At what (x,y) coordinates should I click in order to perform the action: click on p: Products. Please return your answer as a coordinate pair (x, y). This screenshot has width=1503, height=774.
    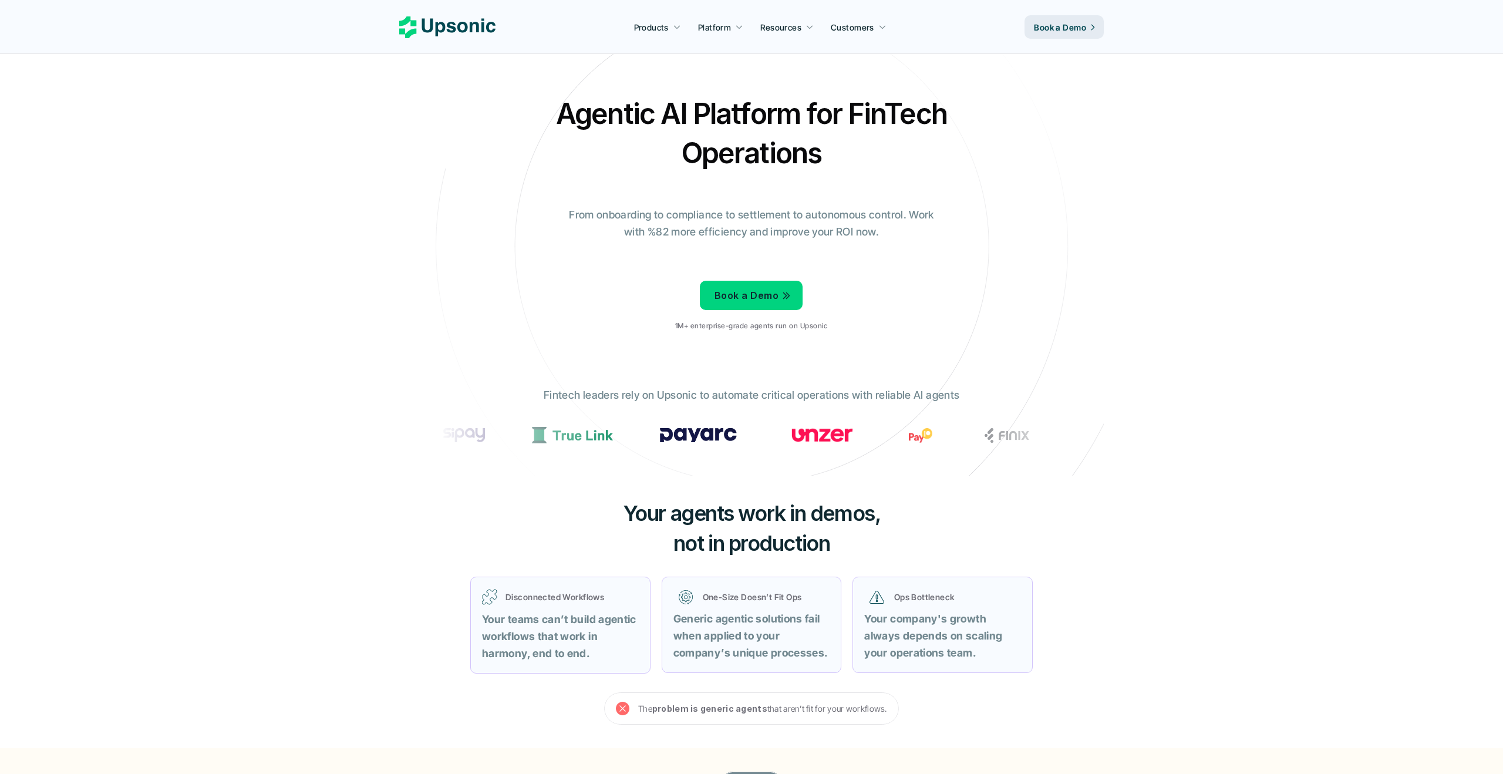
    Looking at the image, I should click on (651, 27).